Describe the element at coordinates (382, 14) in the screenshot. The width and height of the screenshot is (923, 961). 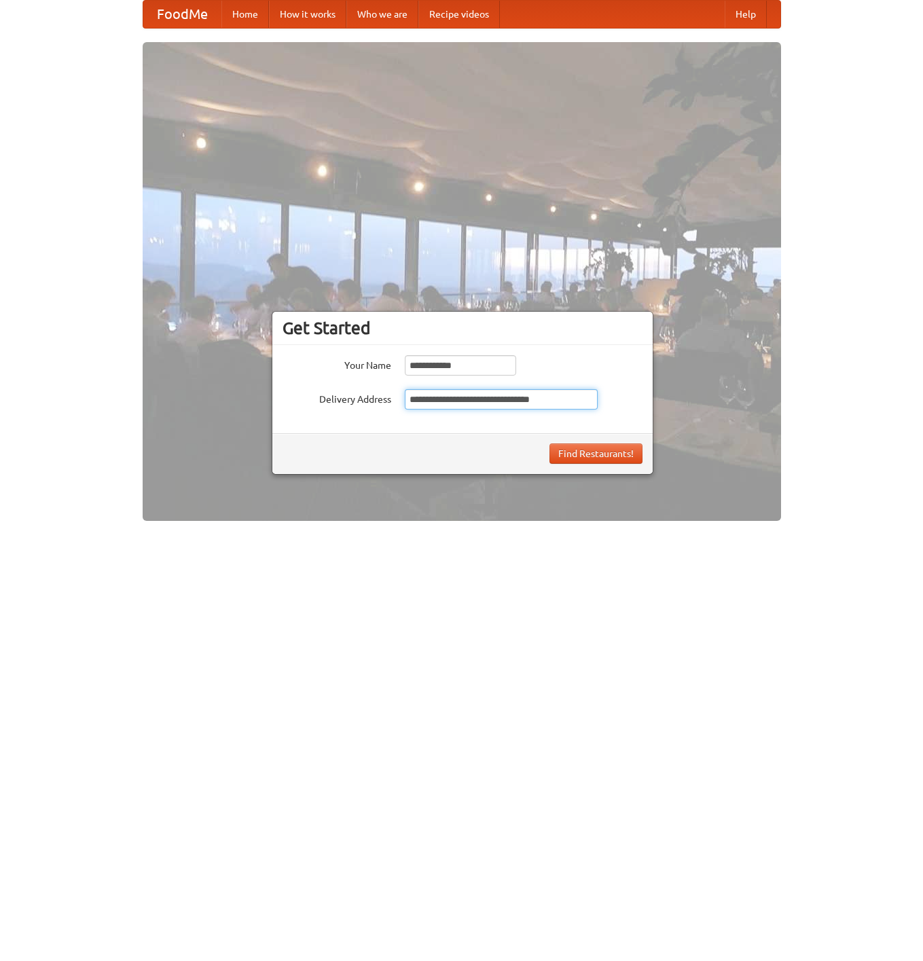
I see `a: Who we are` at that location.